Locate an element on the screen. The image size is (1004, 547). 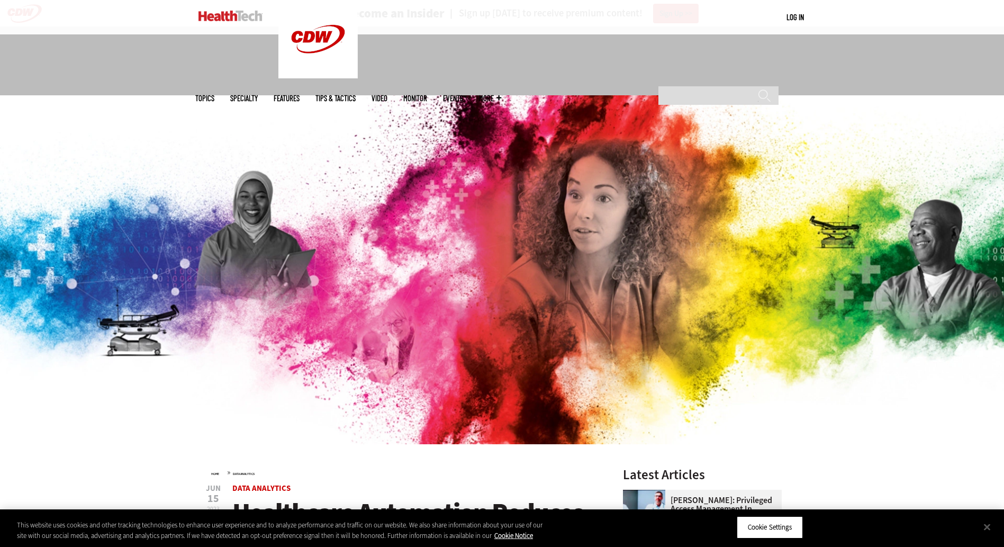
a: Features is located at coordinates (286, 98).